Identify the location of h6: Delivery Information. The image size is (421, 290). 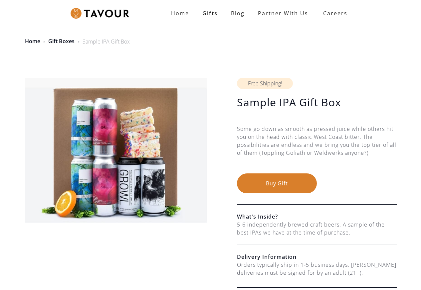
(317, 257).